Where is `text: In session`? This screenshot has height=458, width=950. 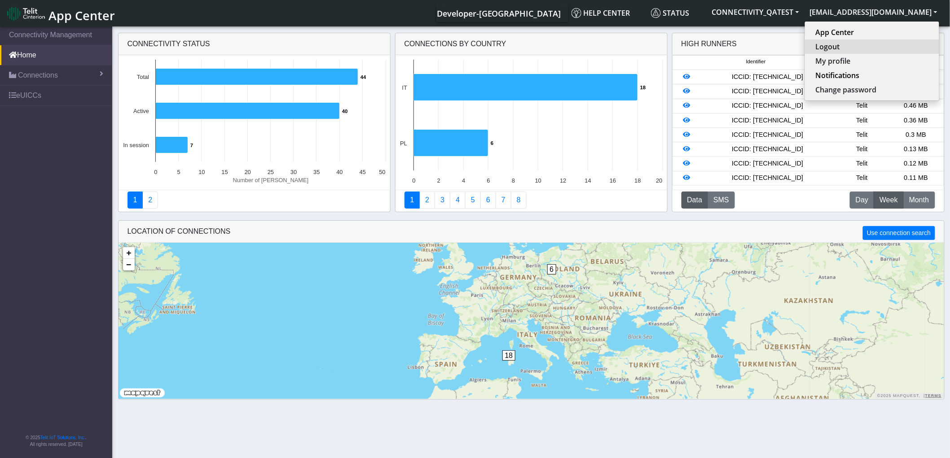 text: In session is located at coordinates (136, 145).